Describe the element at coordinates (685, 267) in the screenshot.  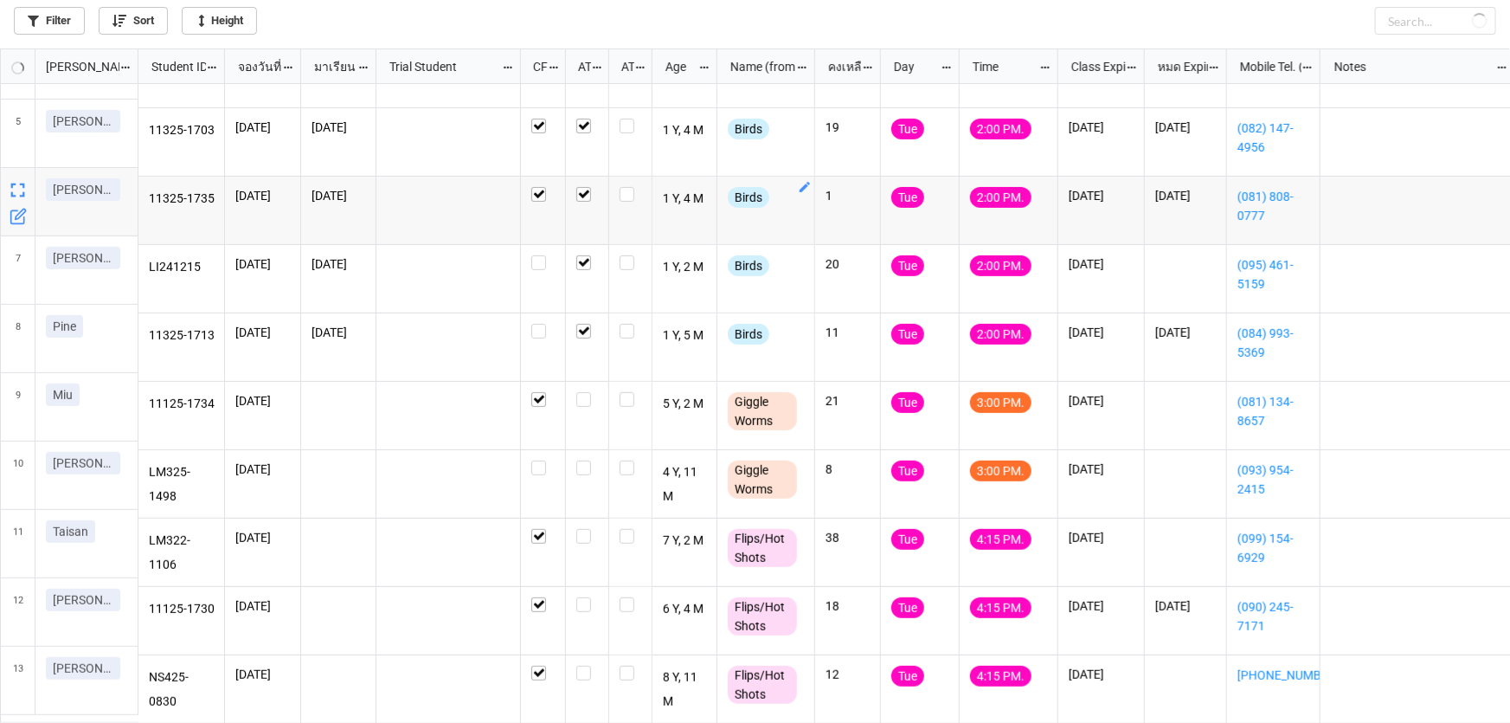
I see `p: 1 Y, 2 M` at that location.